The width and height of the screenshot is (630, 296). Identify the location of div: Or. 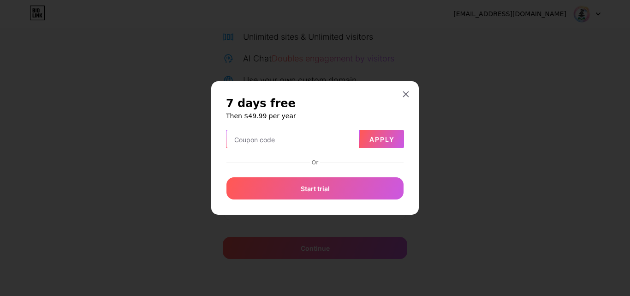
(315, 162).